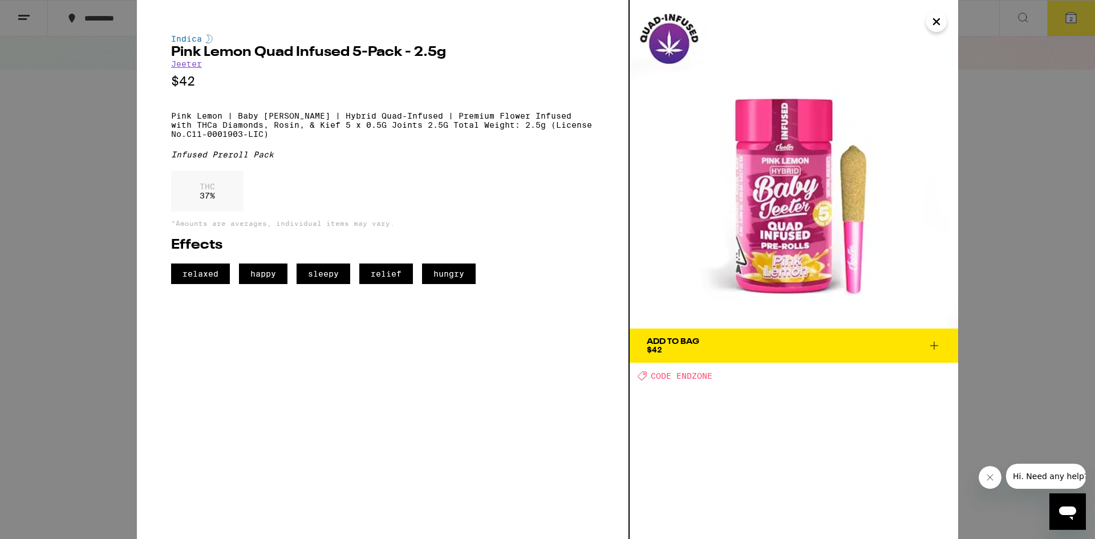 The height and width of the screenshot is (539, 1095). Describe the element at coordinates (386, 274) in the screenshot. I see `span: relief` at that location.